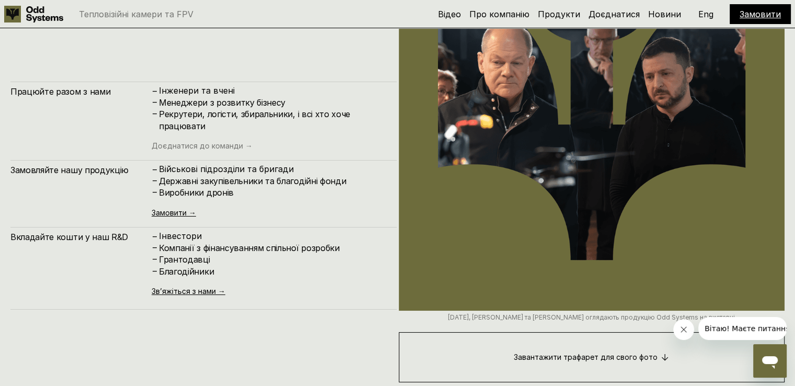 The image size is (795, 386). Describe the element at coordinates (499, 14) in the screenshot. I see `a: Про компанію` at that location.